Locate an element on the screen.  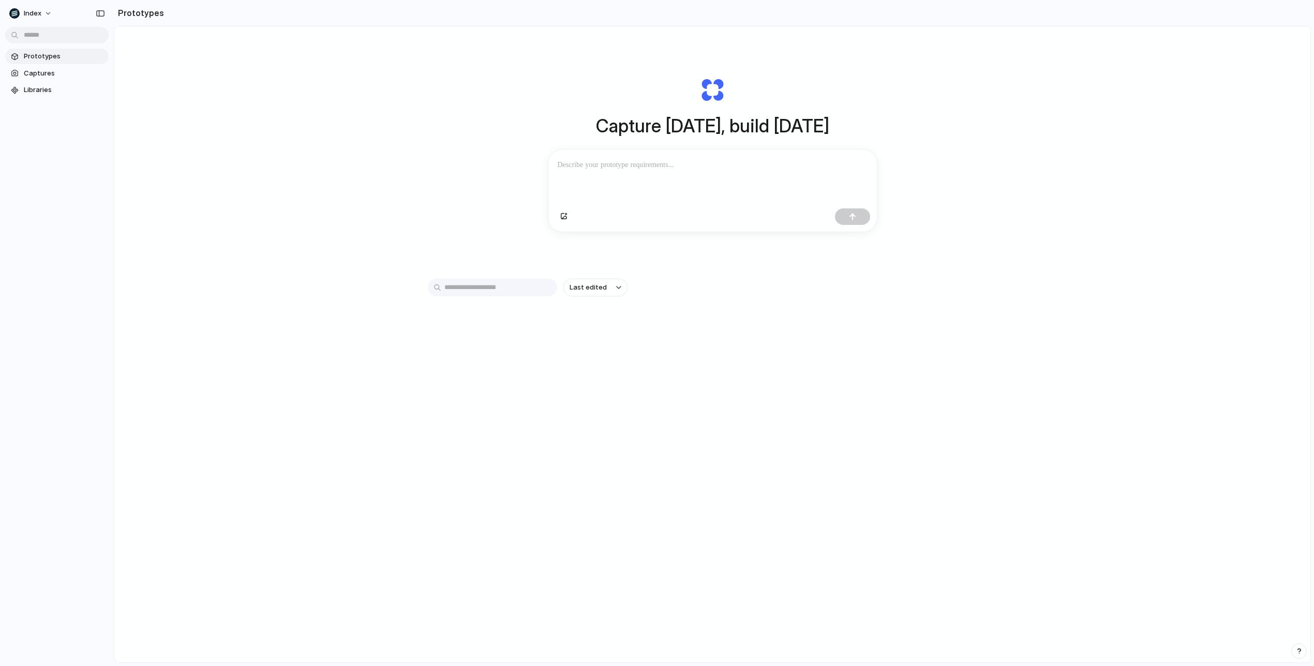
span: Libraries is located at coordinates (64, 90).